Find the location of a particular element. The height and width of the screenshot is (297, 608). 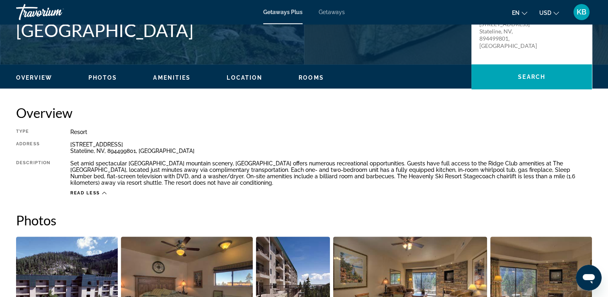

span: Getaways is located at coordinates (332, 12).